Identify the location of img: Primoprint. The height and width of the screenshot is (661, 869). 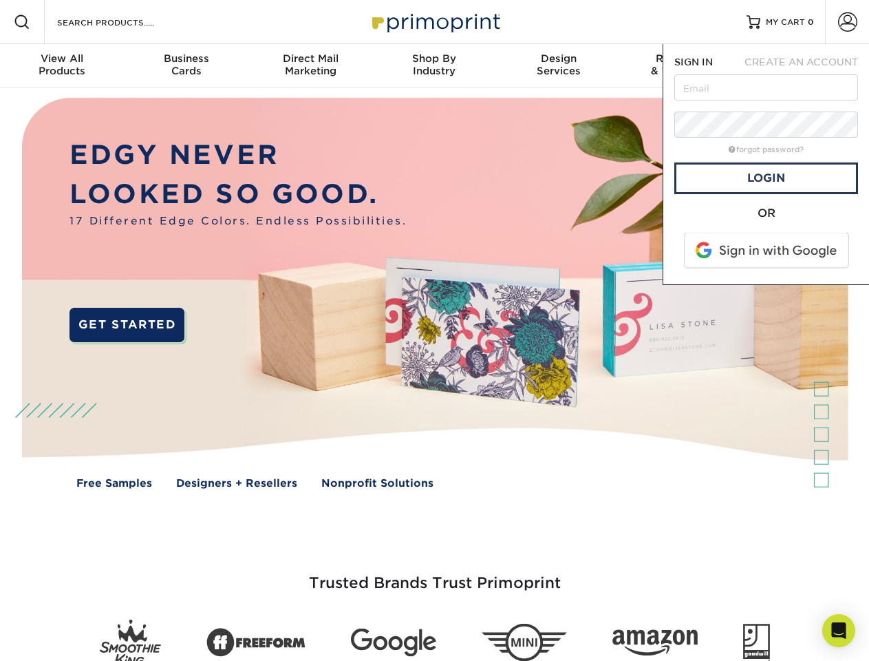
(435, 21).